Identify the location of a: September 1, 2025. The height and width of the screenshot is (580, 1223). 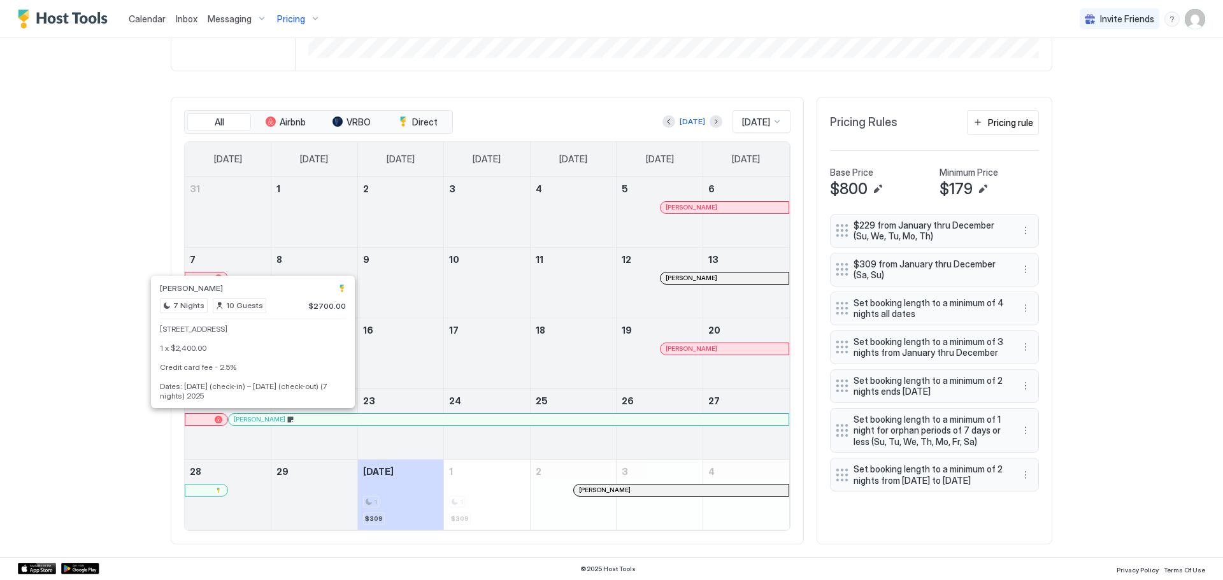
(314, 189).